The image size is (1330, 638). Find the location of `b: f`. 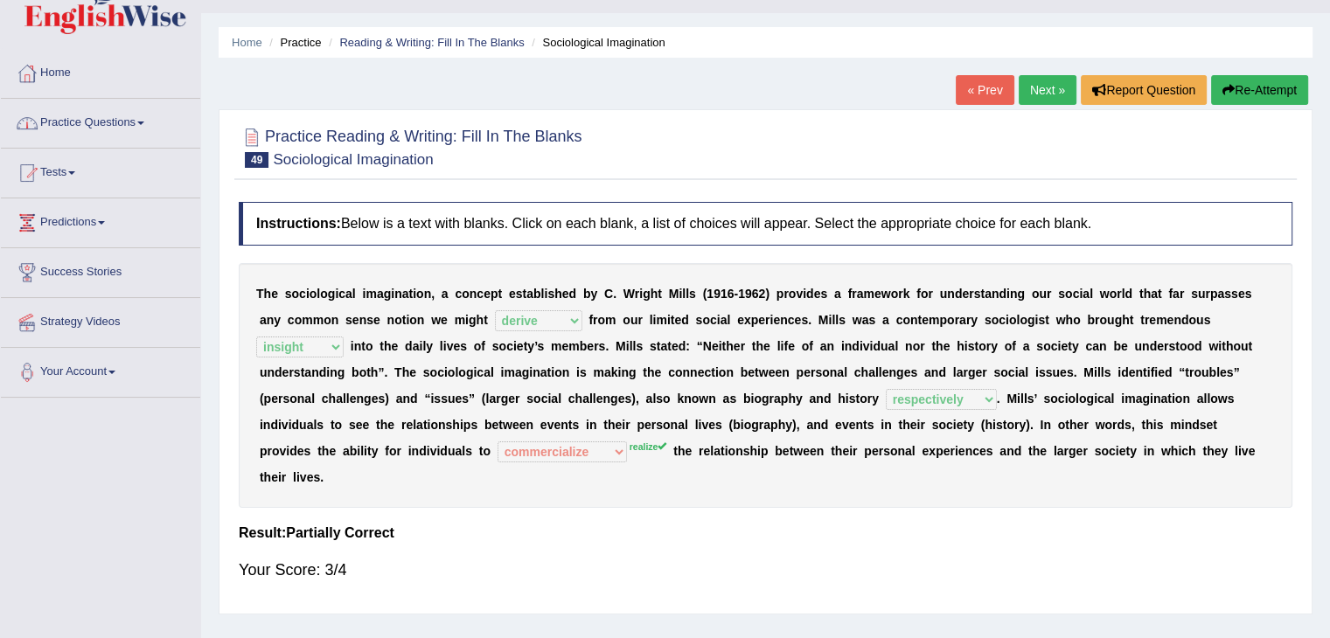

b: f is located at coordinates (483, 346).